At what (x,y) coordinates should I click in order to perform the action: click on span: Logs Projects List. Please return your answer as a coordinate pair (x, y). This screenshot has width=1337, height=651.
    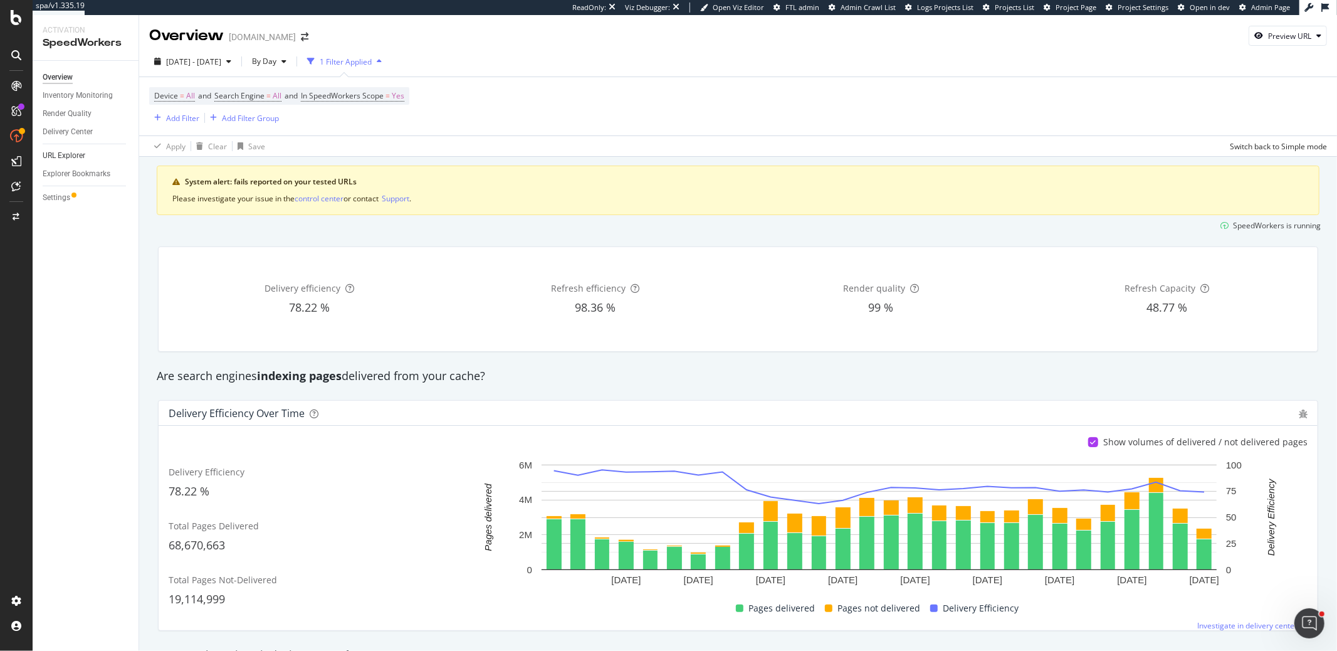
    Looking at the image, I should click on (945, 7).